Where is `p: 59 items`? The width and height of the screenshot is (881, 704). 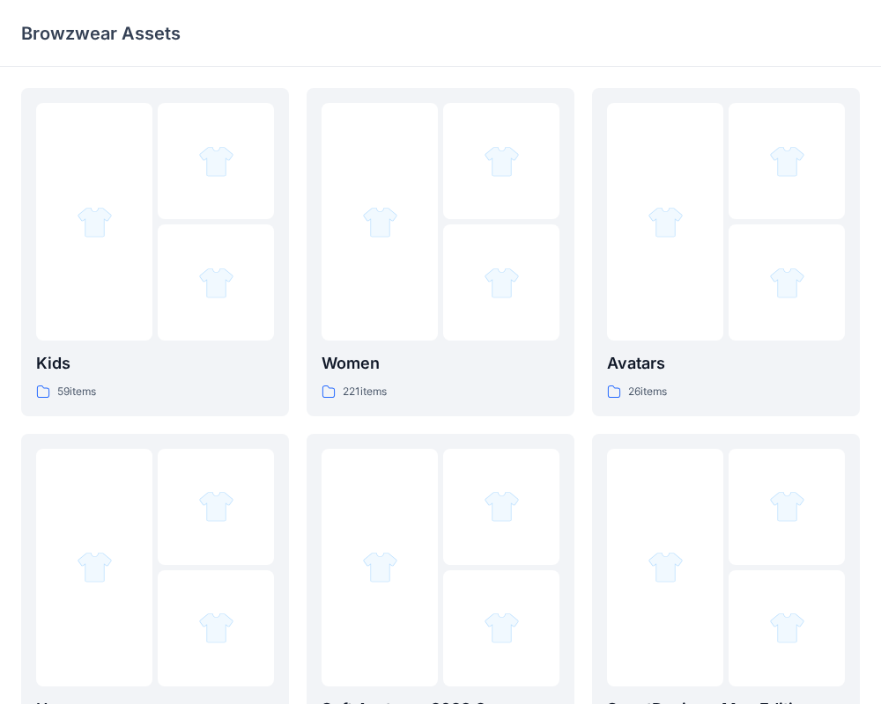 p: 59 items is located at coordinates (77, 392).